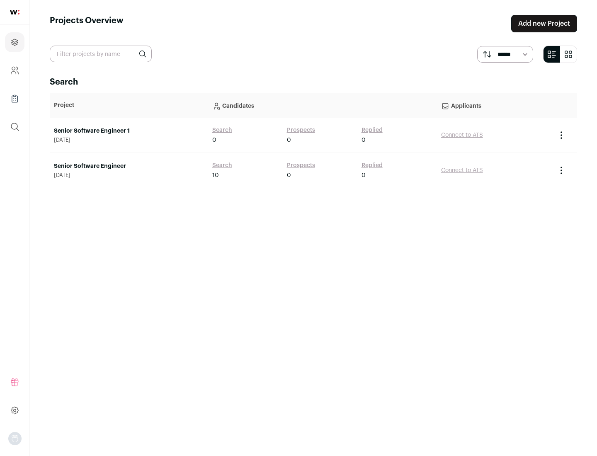 This screenshot has height=456, width=597. Describe the element at coordinates (15, 12) in the screenshot. I see `img: wellfound-shorthand-0d5821cbd27db2630d0214b213865d53afaa358527fdda9d0ea32b1df1b89c2c.svg` at that location.